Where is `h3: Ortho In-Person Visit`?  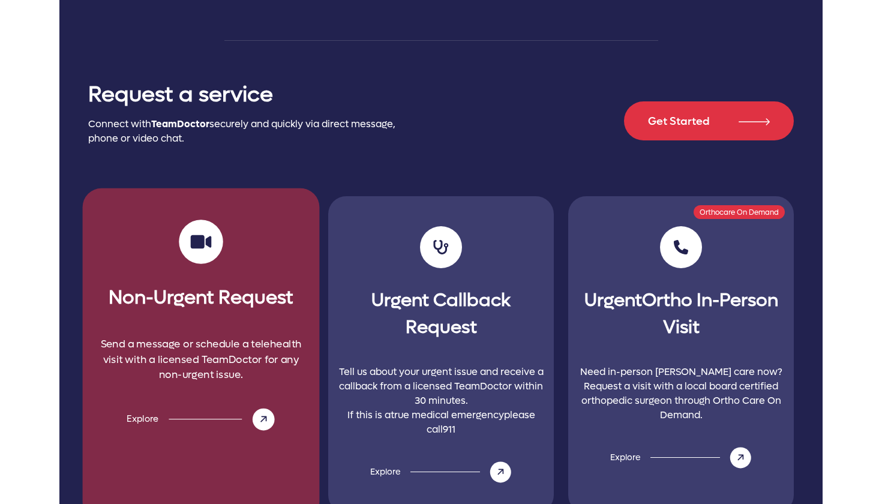
h3: Ortho In-Person Visit is located at coordinates (681, 306).